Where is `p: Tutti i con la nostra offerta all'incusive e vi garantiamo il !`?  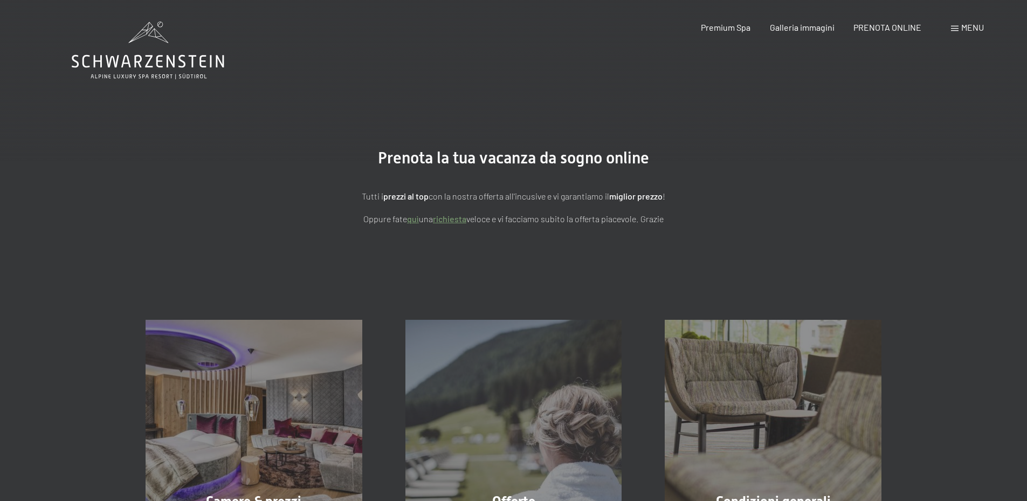
p: Tutti i con la nostra offerta all'incusive e vi garantiamo il ! is located at coordinates (514, 196).